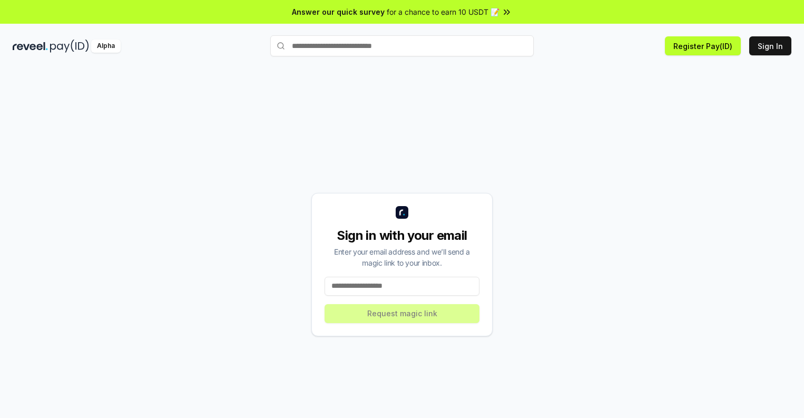 This screenshot has width=804, height=418. What do you see at coordinates (30, 46) in the screenshot?
I see `img: reveel_dark` at bounding box center [30, 46].